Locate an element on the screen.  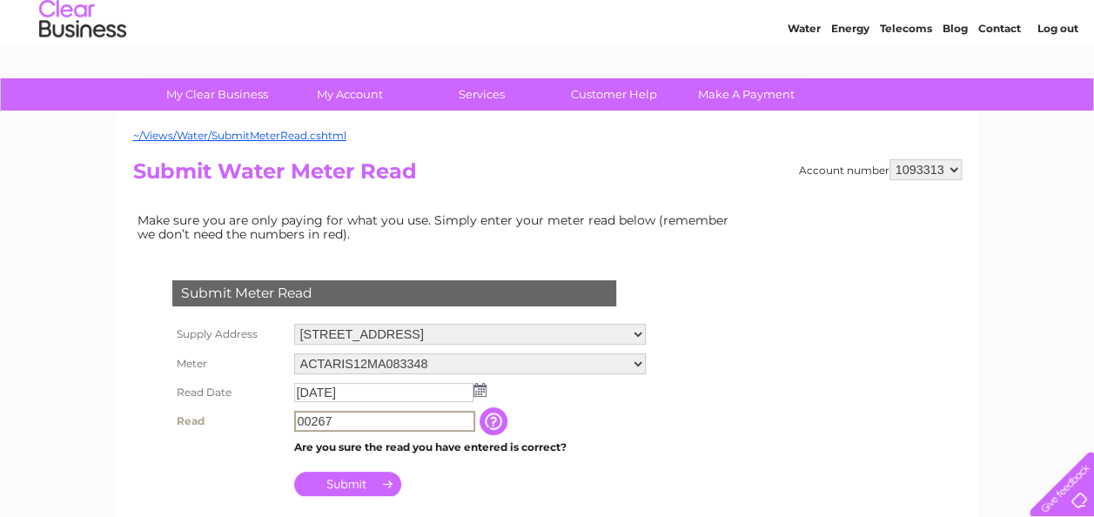
a: My Clear Business is located at coordinates (217, 94).